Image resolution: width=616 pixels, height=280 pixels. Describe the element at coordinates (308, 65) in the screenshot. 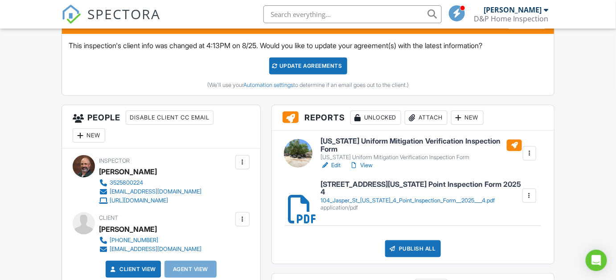

I see `div: This inspection's client info was changed at 4:13PM on 8/25. Would you like to update your agreem...` at that location.